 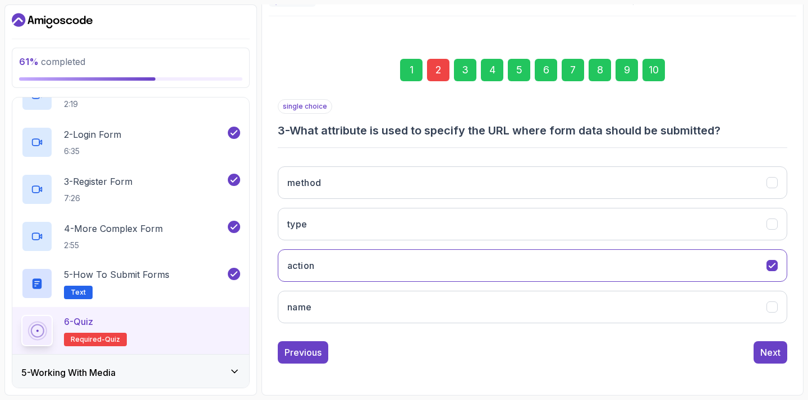 I want to click on p: 6 - Quiz, so click(x=79, y=322).